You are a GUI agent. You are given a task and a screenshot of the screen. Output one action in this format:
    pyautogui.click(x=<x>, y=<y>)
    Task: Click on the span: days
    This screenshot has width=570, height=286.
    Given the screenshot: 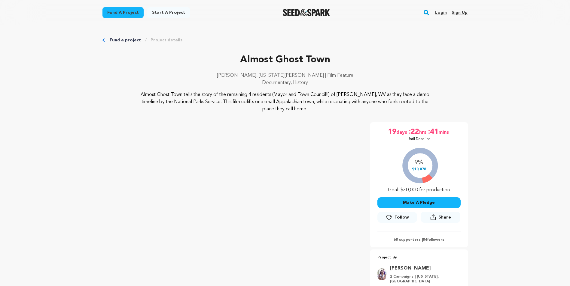 What is the action you would take?
    pyautogui.click(x=402, y=132)
    